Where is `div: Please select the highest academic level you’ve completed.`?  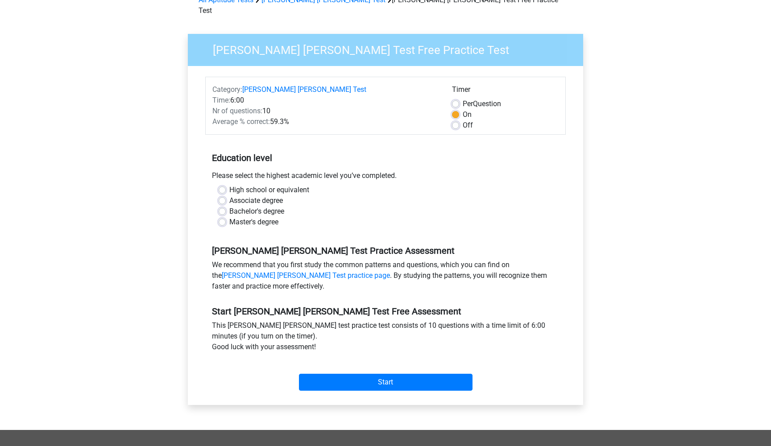 div: Please select the highest academic level you’ve completed. is located at coordinates (386, 178).